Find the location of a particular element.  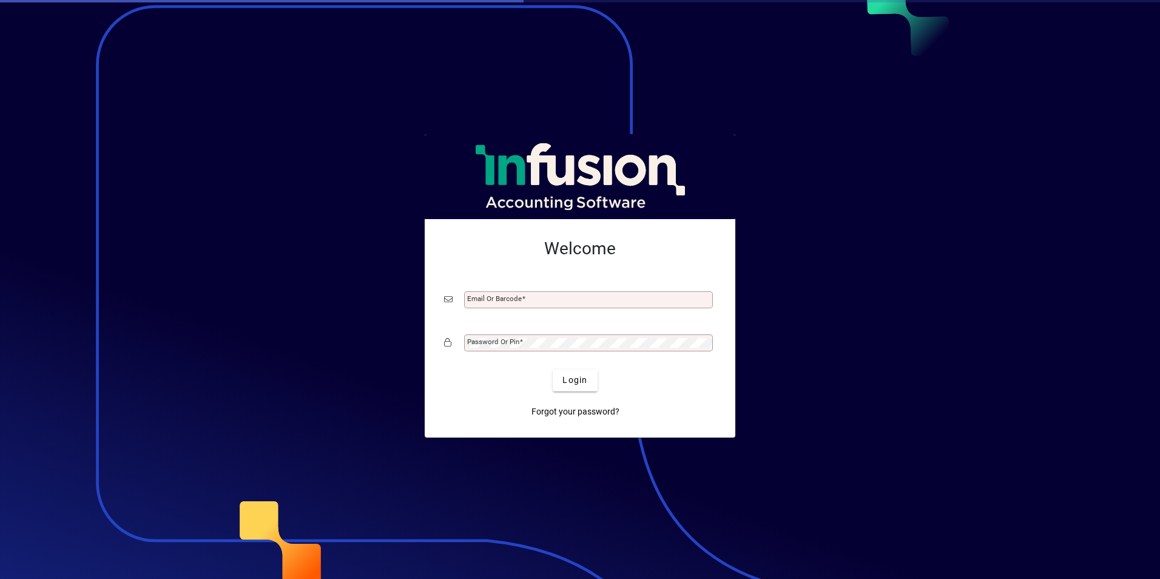

mat-label: Password or Pin is located at coordinates (493, 342).